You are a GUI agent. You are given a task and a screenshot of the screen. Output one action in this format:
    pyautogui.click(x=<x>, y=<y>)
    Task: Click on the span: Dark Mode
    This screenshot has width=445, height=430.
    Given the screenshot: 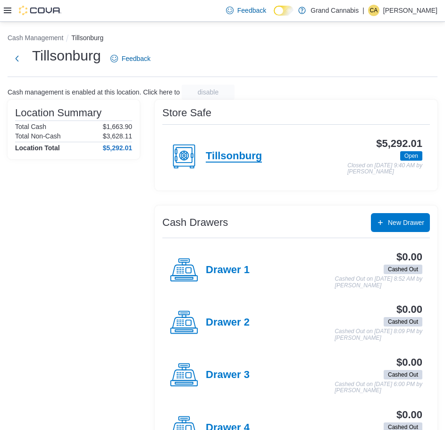 What is the action you would take?
    pyautogui.click(x=274, y=16)
    